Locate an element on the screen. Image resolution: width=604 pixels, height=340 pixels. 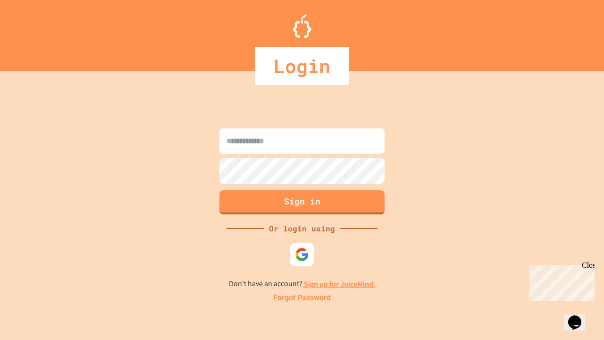
button: Sign in is located at coordinates (302, 202).